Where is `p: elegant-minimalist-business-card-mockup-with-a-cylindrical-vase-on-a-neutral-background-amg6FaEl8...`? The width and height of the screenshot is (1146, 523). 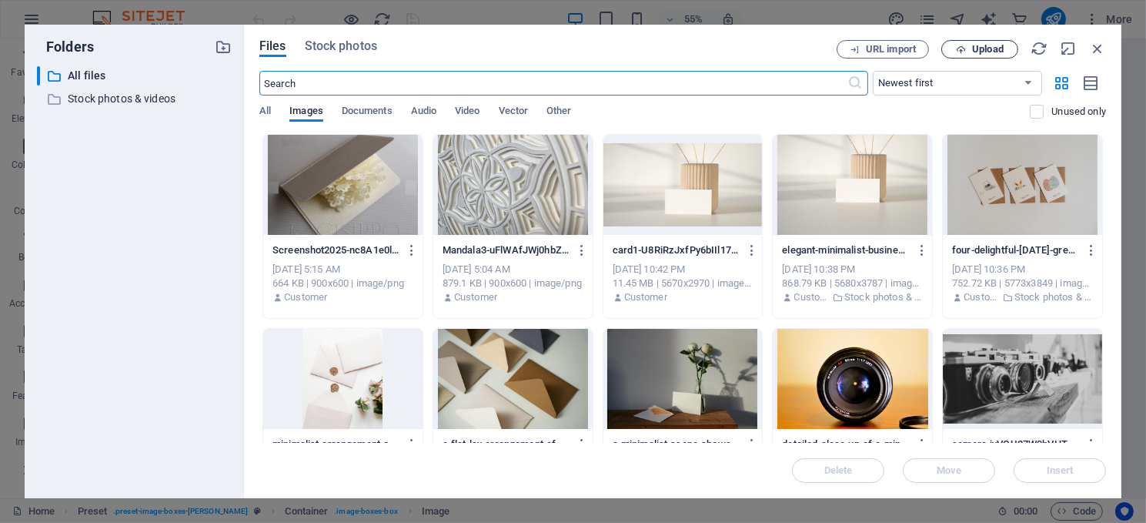
p: elegant-minimalist-business-card-mockup-with-a-cylindrical-vase-on-a-neutral-background-amg6FaEl8... is located at coordinates (845, 250).